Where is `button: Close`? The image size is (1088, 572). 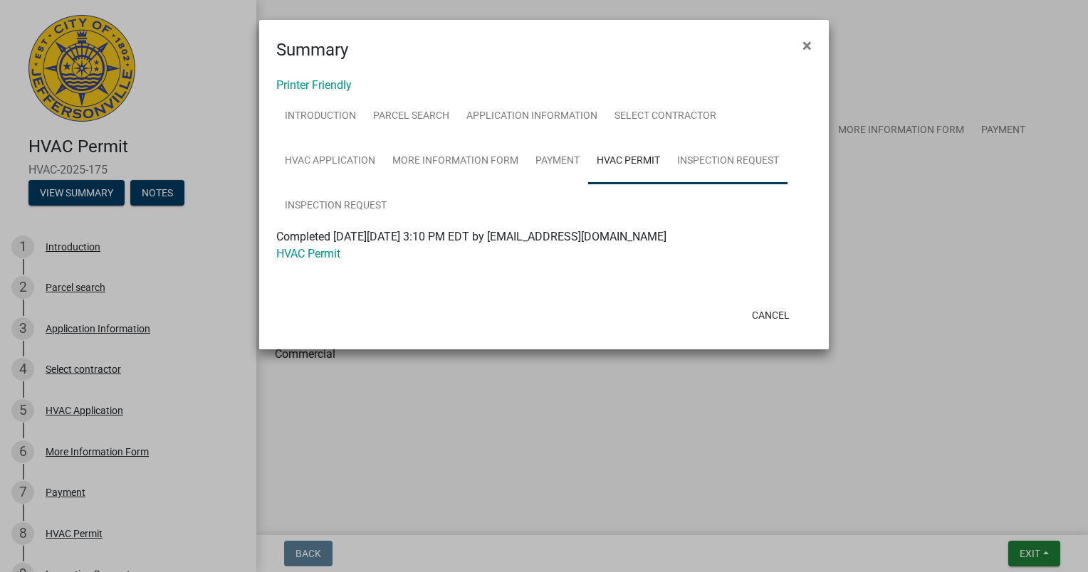
button: Close is located at coordinates (806, 46).